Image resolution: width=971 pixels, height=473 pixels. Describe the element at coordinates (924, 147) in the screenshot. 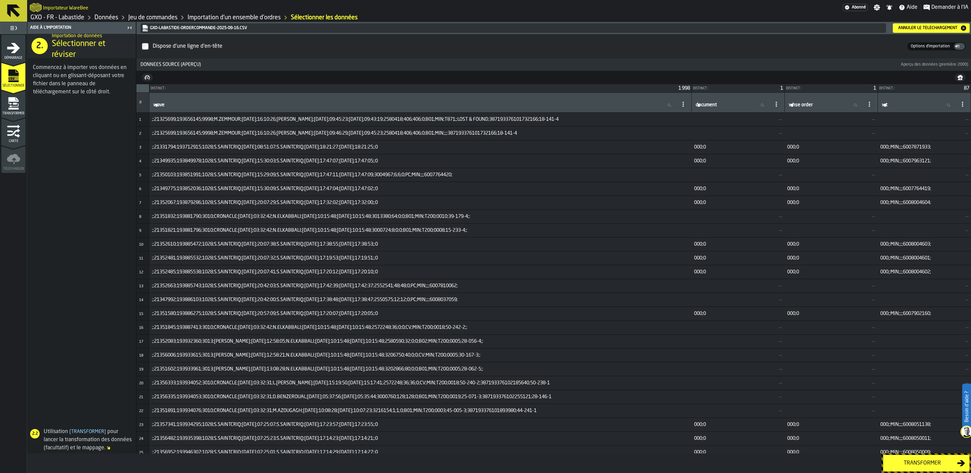

I see `span: 000;;MIN;;;;6007871933;` at that location.